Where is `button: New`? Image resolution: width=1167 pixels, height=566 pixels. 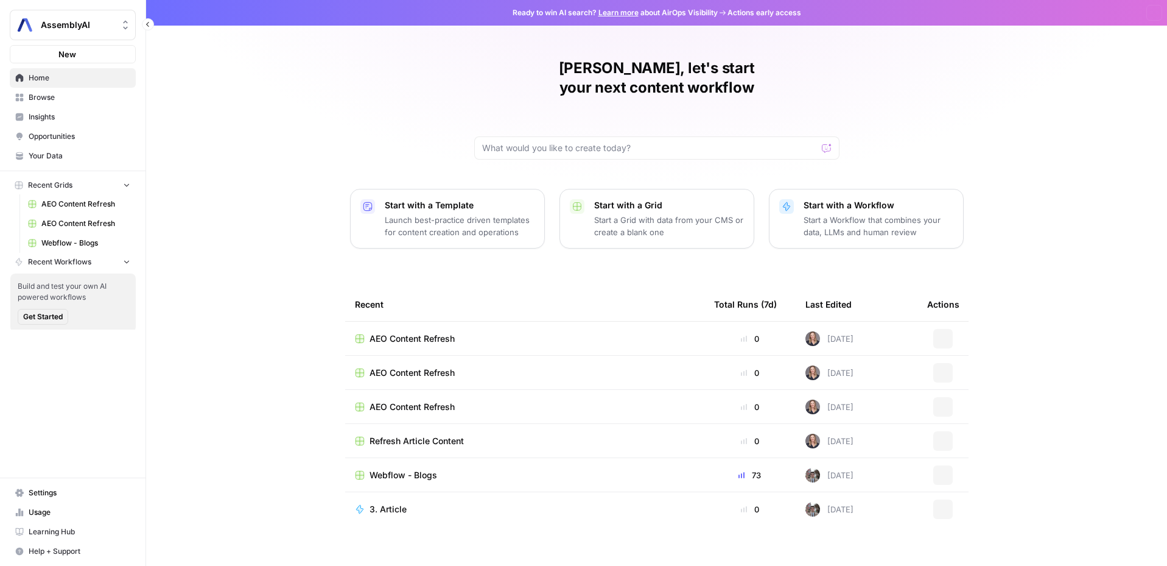 button: New is located at coordinates (72, 54).